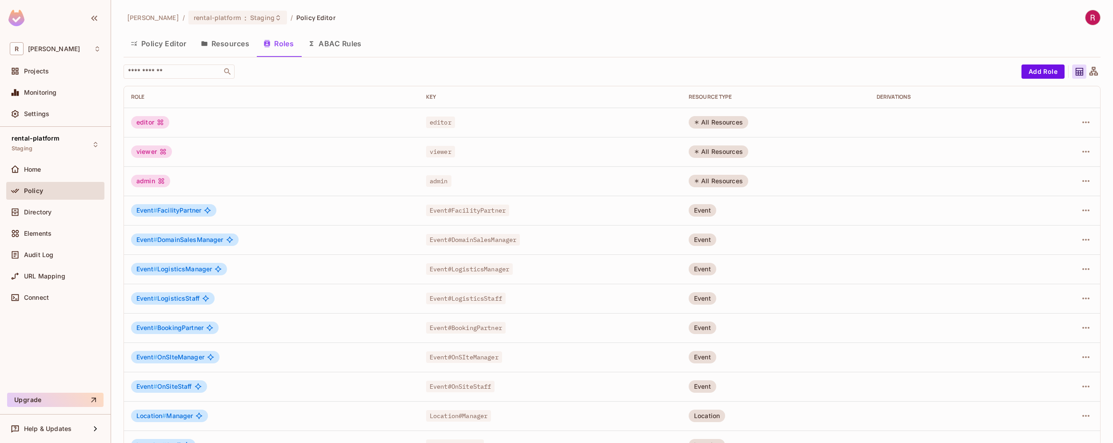 The width and height of the screenshot is (1113, 443). What do you see at coordinates (550, 97) in the screenshot?
I see `div: Key` at bounding box center [550, 97].